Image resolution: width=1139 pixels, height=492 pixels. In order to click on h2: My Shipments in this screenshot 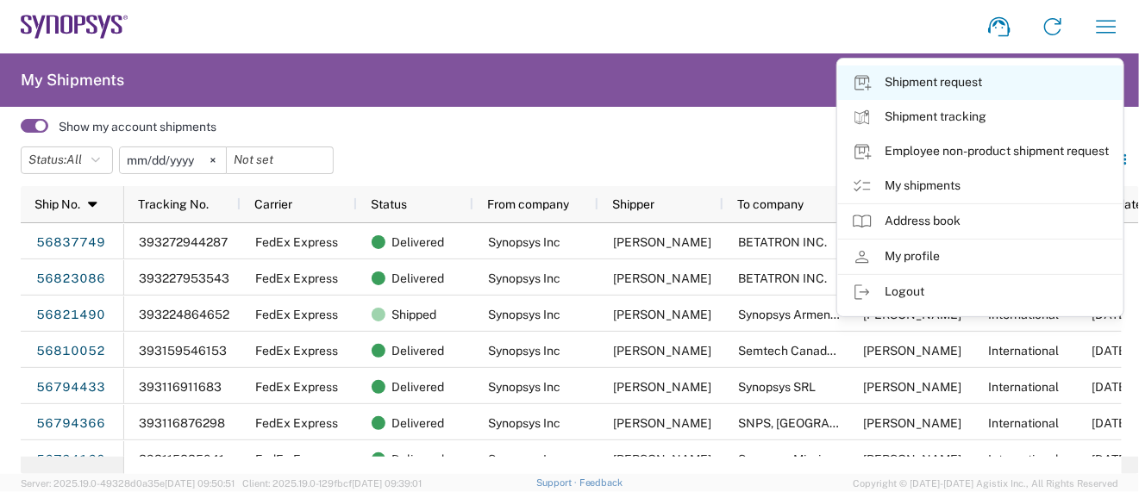, I will do `click(72, 80)`.